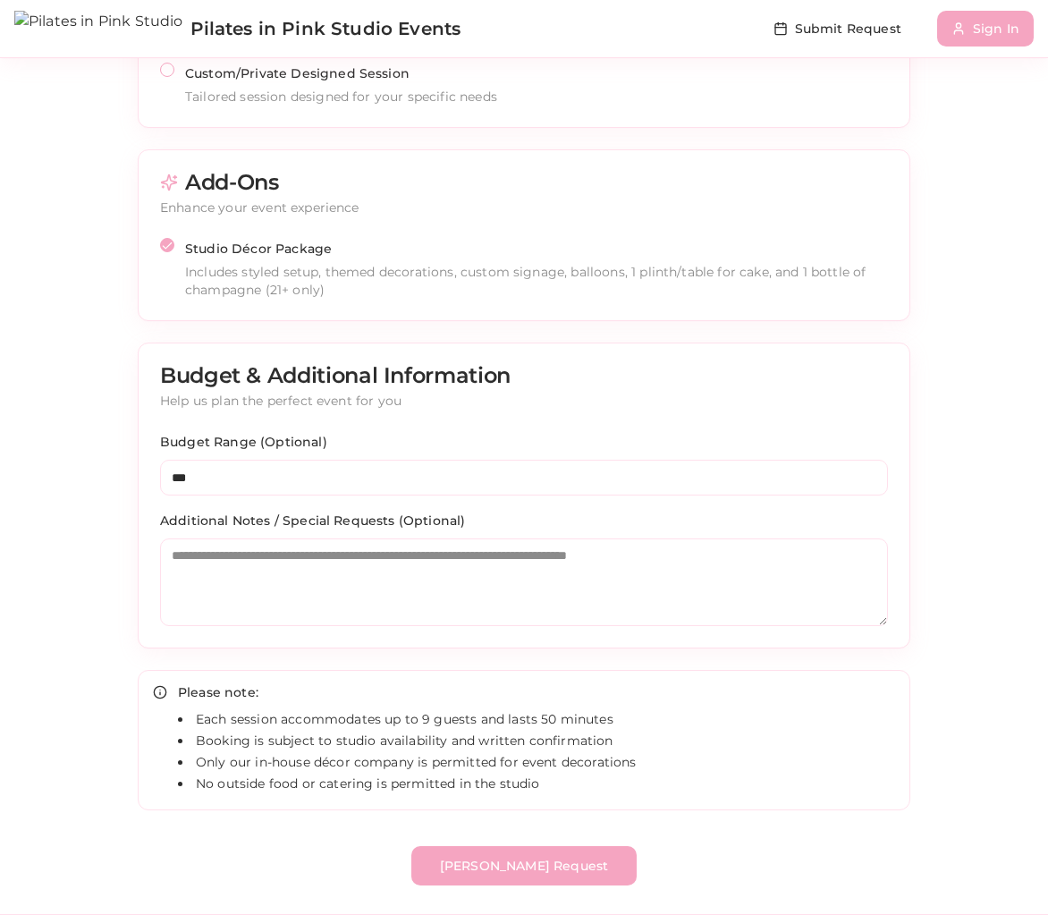 The width and height of the screenshot is (1048, 915). I want to click on div: Add-Ons, so click(524, 182).